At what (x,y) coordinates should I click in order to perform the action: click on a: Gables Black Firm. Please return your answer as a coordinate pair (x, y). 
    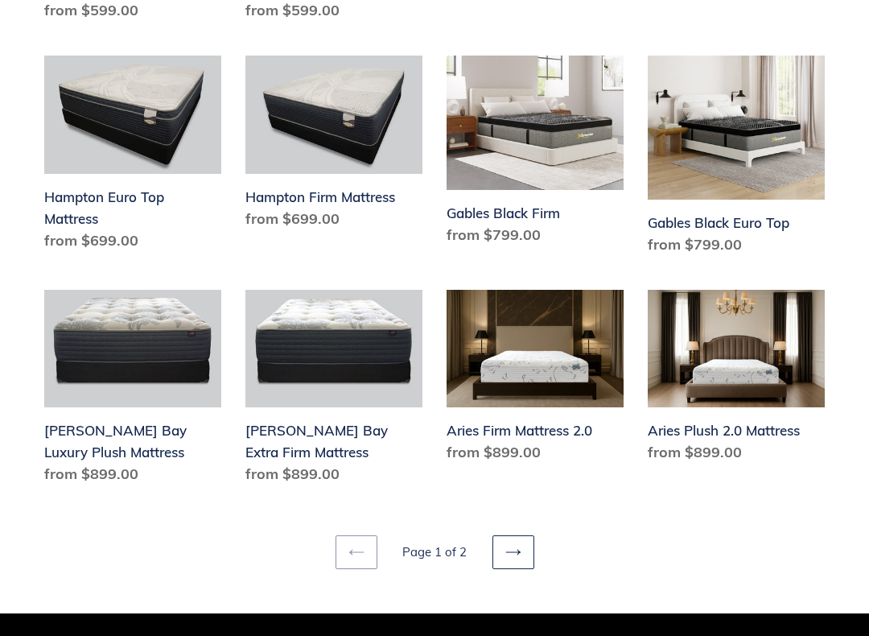
    Looking at the image, I should click on (535, 153).